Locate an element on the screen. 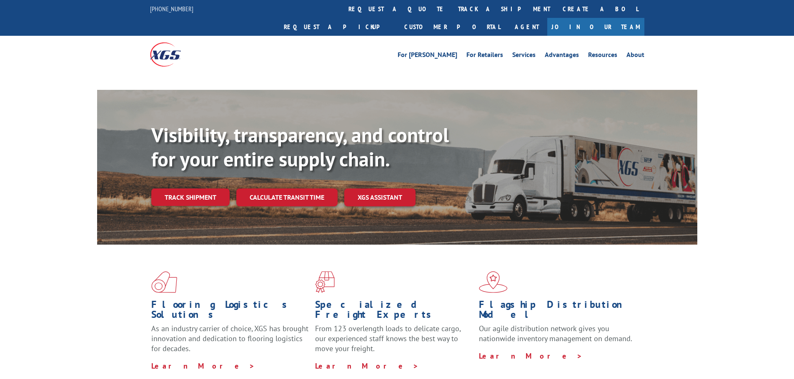 This screenshot has height=379, width=794. img: xgs-icon-focused-on-flooring-red is located at coordinates (325, 282).